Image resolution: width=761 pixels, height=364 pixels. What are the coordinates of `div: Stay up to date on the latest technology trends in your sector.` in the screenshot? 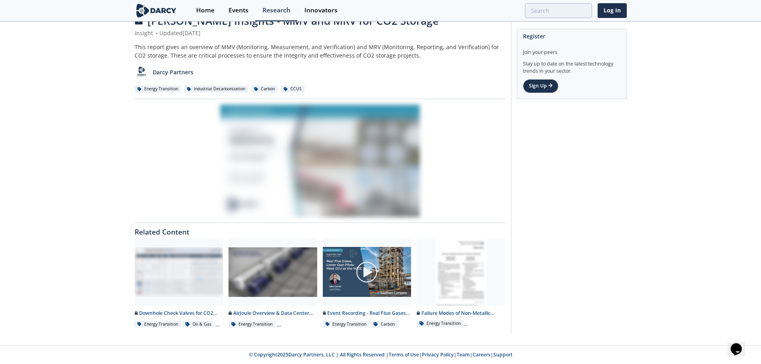 It's located at (572, 65).